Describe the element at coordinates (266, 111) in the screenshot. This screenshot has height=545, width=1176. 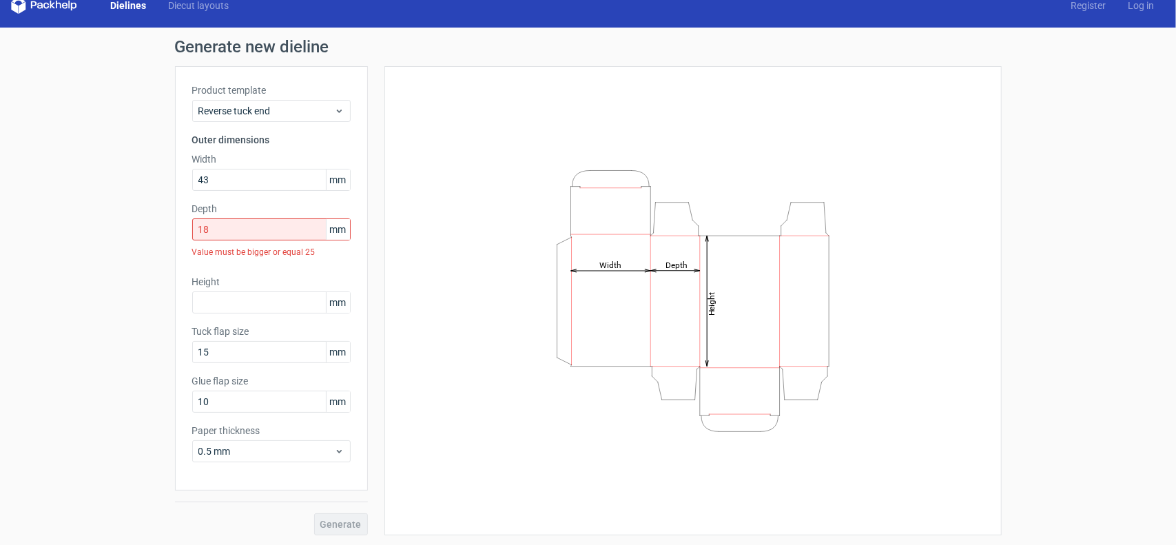
I see `span: Reverse tuck end` at that location.